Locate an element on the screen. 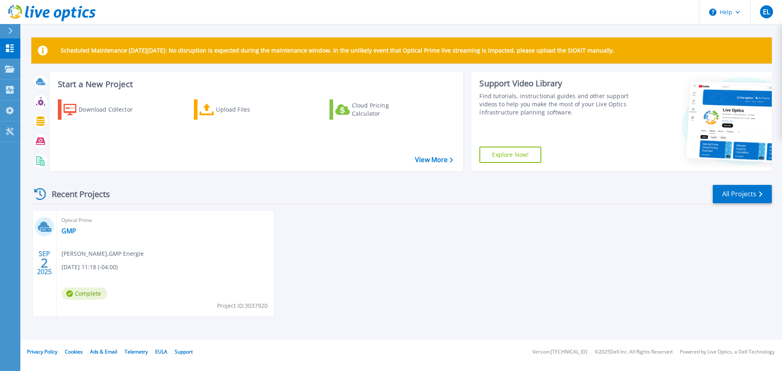 This screenshot has width=782, height=371. div: SEP 2025 is located at coordinates (44, 263).